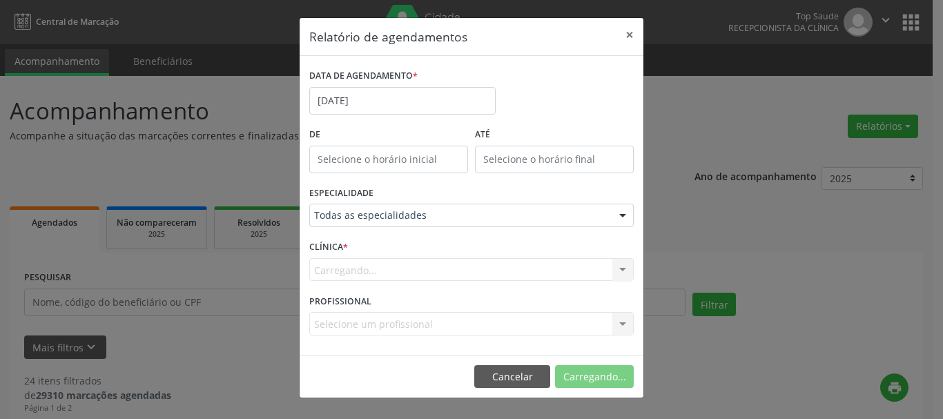 This screenshot has width=943, height=419. I want to click on input: Selecione o horário inicial, so click(389, 159).